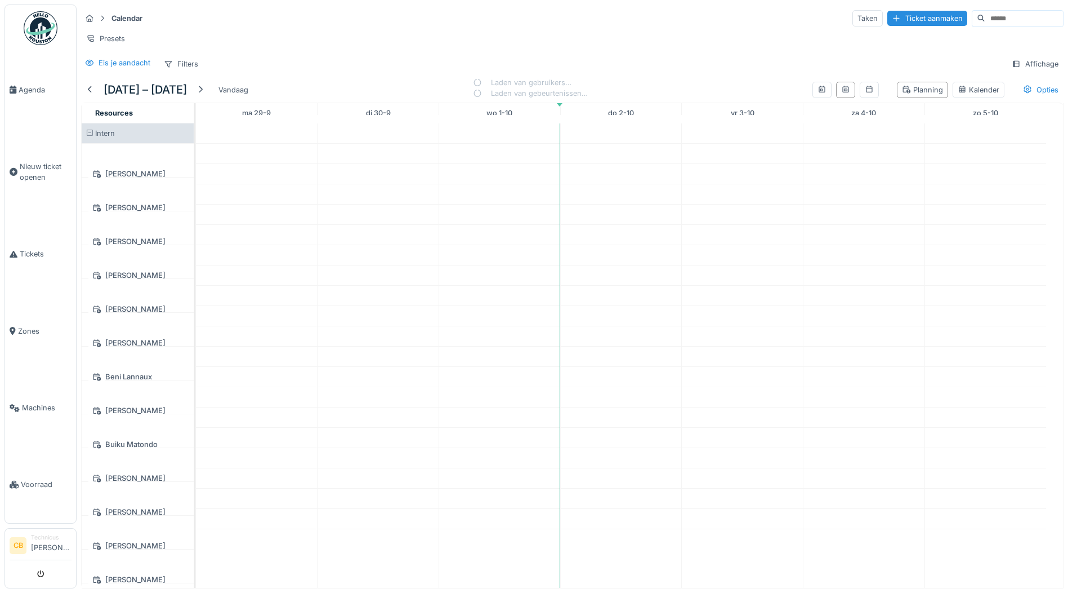 The image size is (1068, 593). What do you see at coordinates (46, 172) in the screenshot?
I see `span: Nieuw ticket openen` at bounding box center [46, 172].